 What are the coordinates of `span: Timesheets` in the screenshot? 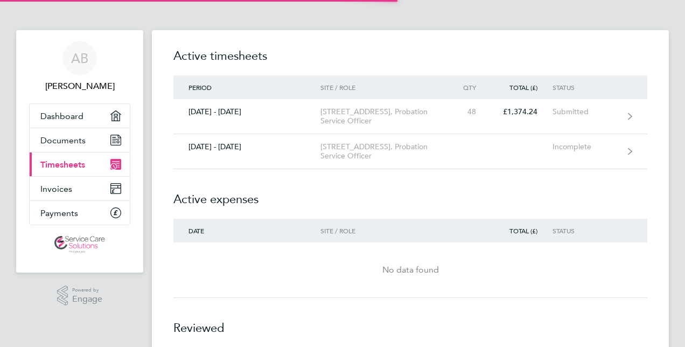 It's located at (62, 164).